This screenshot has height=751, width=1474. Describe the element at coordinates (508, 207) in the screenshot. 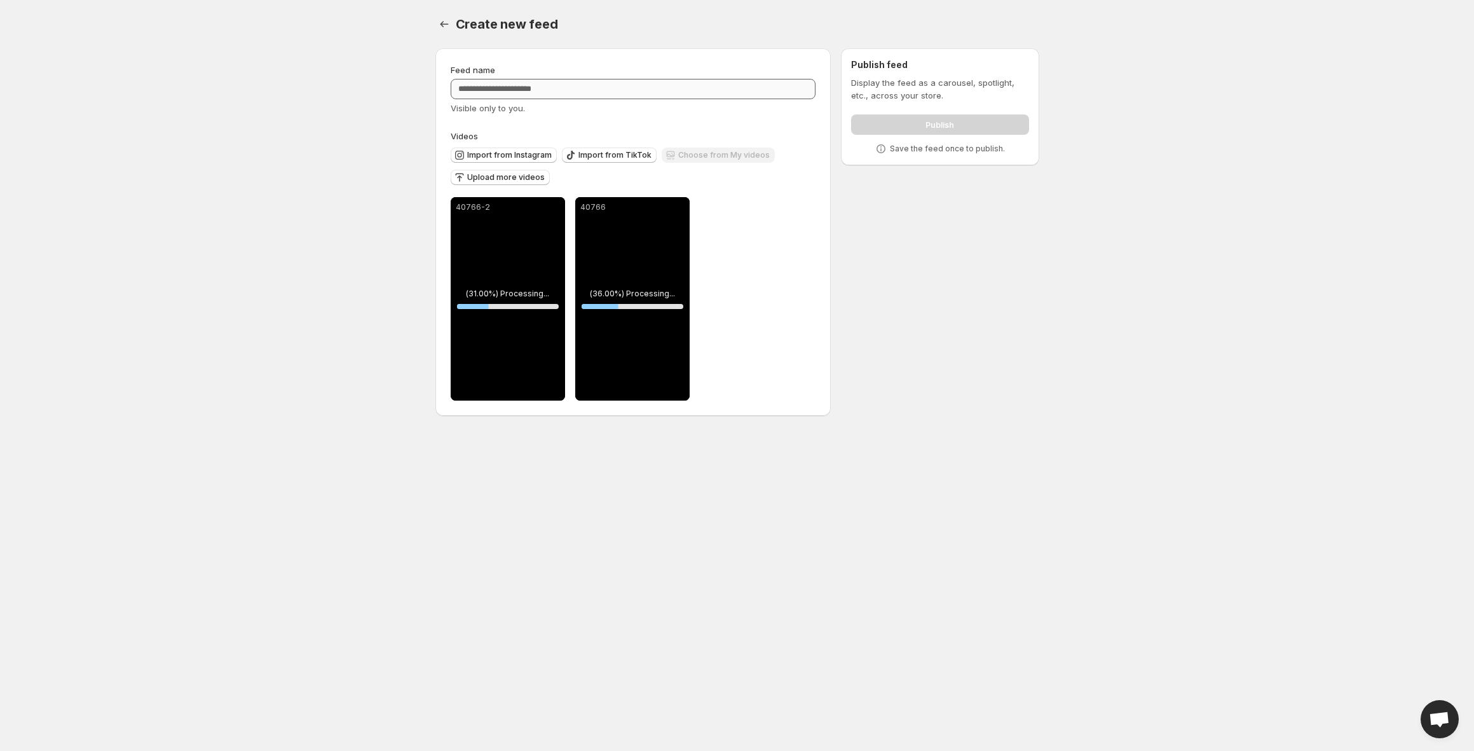

I see `p: 40766-2` at that location.